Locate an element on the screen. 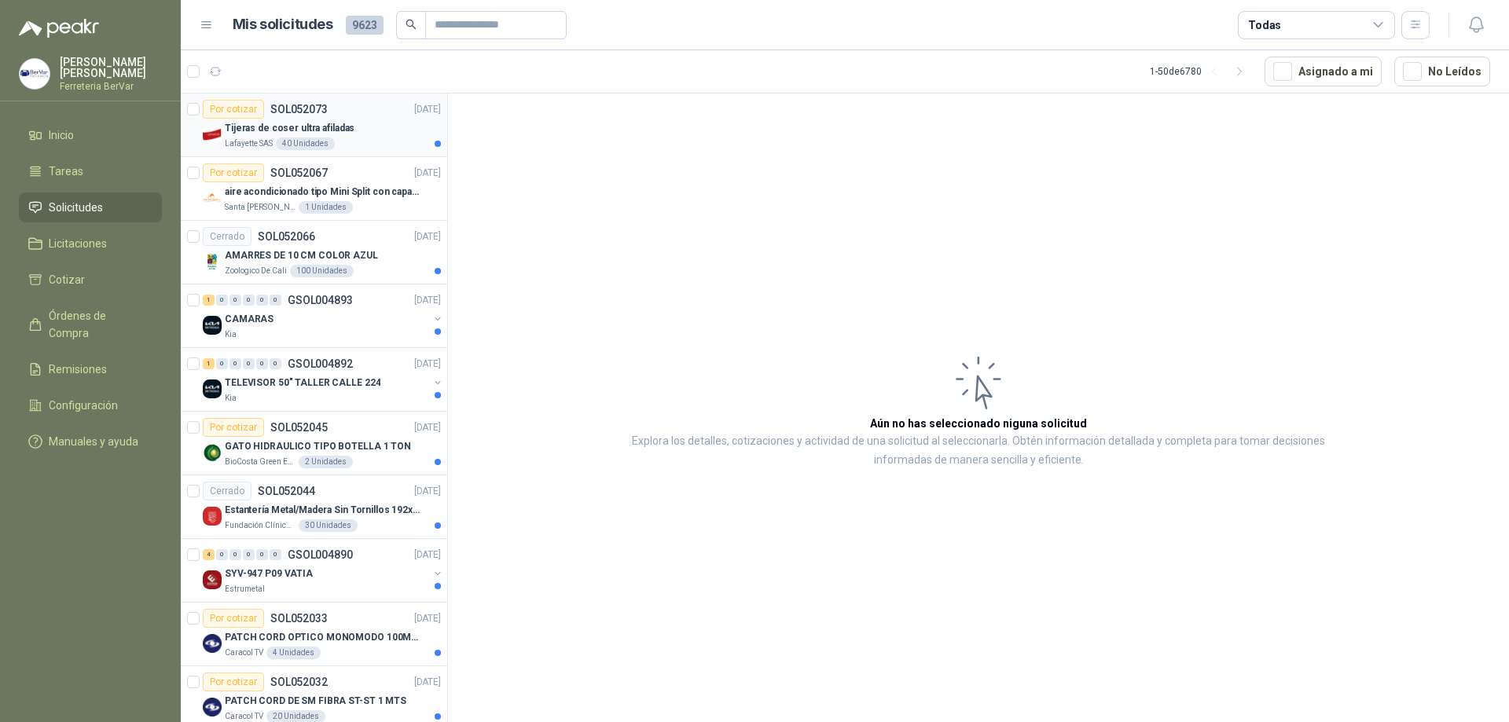 The image size is (1509, 722). a: Solicitudes is located at coordinates (90, 208).